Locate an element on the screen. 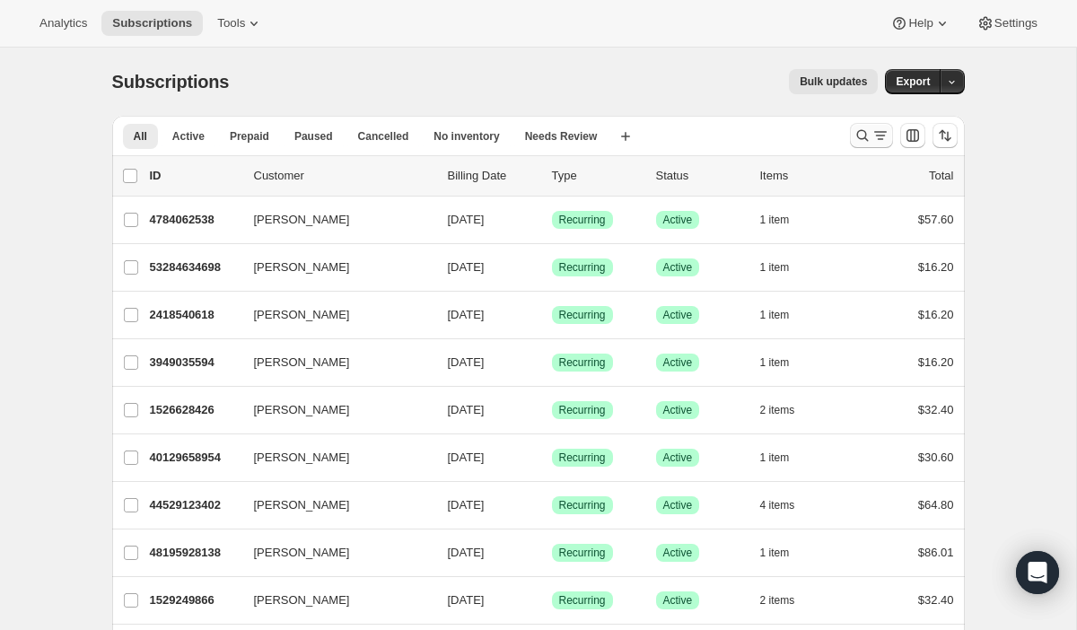 Image resolution: width=1077 pixels, height=630 pixels. button: Bulk updates is located at coordinates (833, 82).